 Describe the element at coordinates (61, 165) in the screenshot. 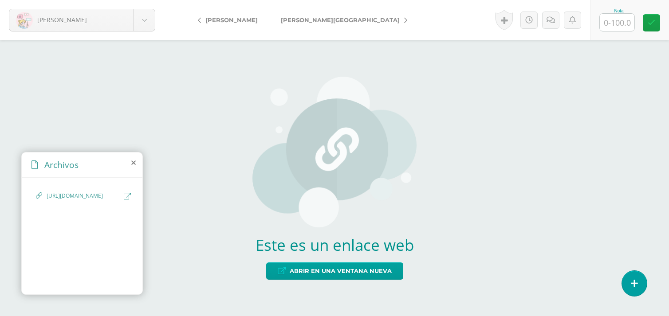

I see `span: Archivos` at that location.